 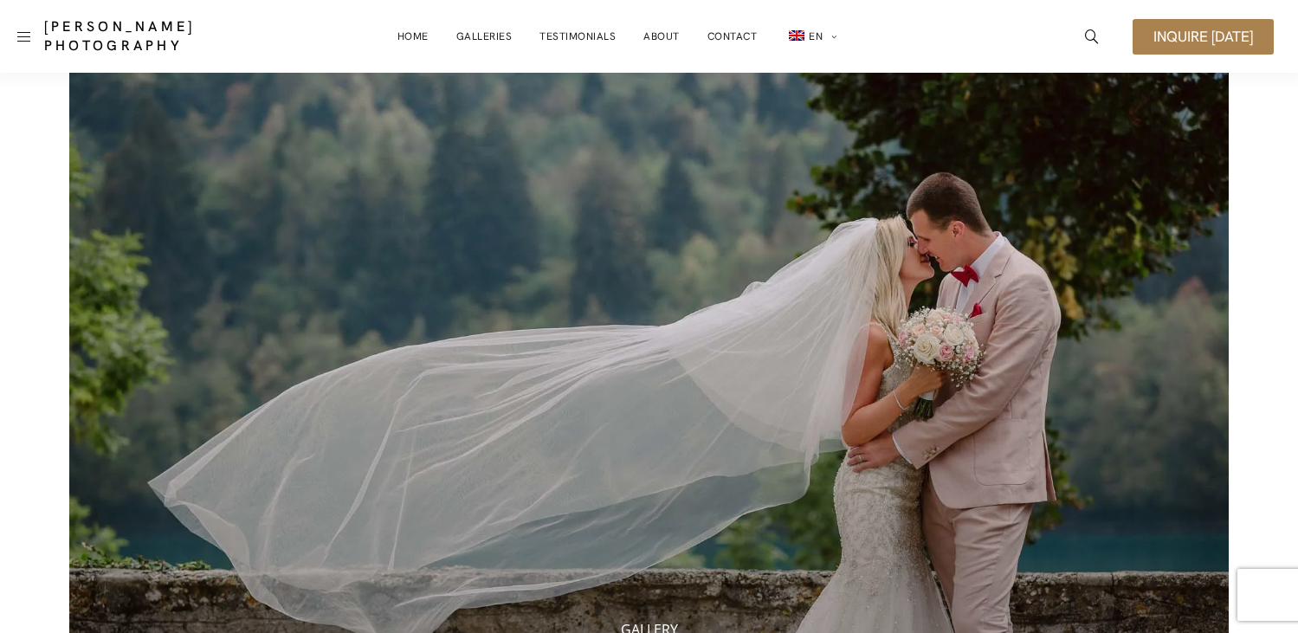 I want to click on a: About, so click(x=661, y=36).